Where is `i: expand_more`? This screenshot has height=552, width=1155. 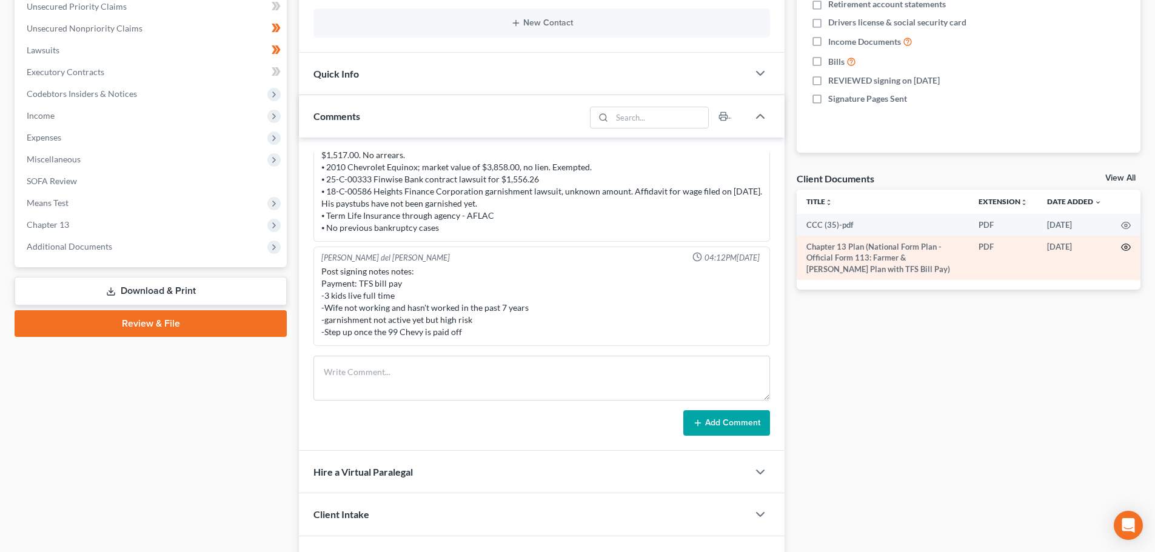
i: expand_more is located at coordinates (1098, 202).